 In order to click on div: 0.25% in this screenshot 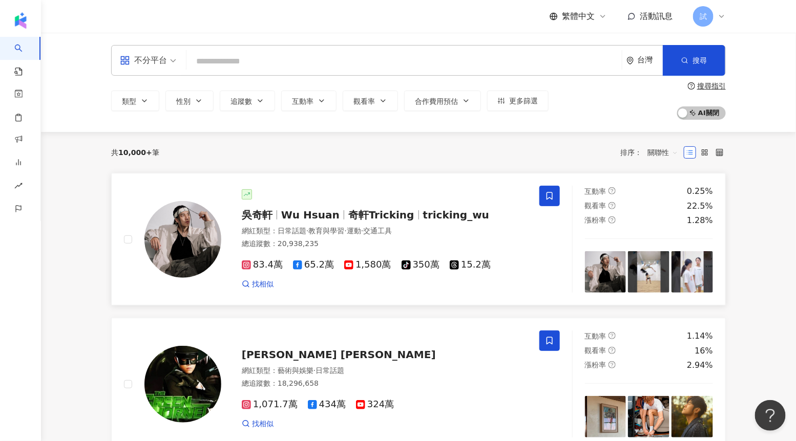, I will do `click(699, 192)`.